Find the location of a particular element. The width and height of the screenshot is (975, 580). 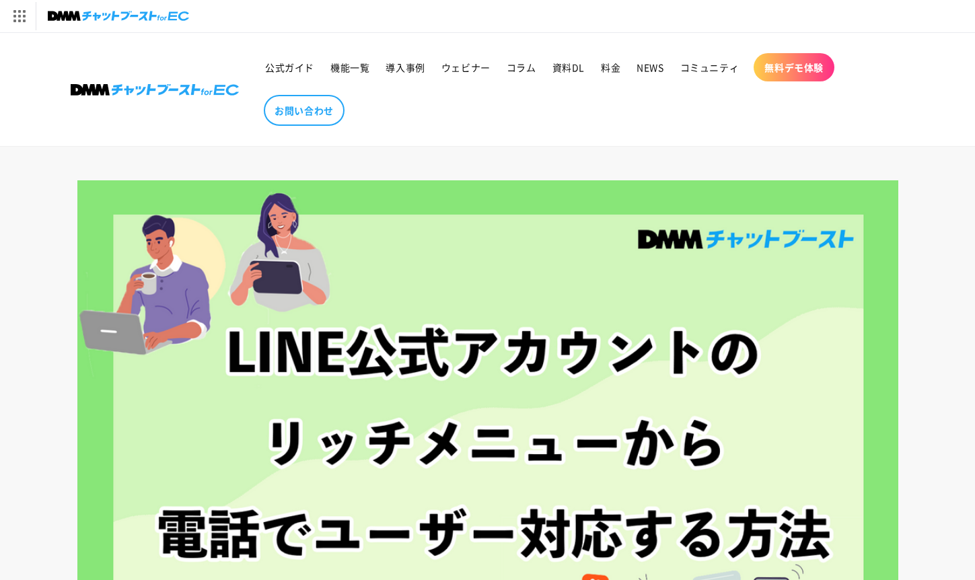

span: 機能一覧 is located at coordinates (350, 67).